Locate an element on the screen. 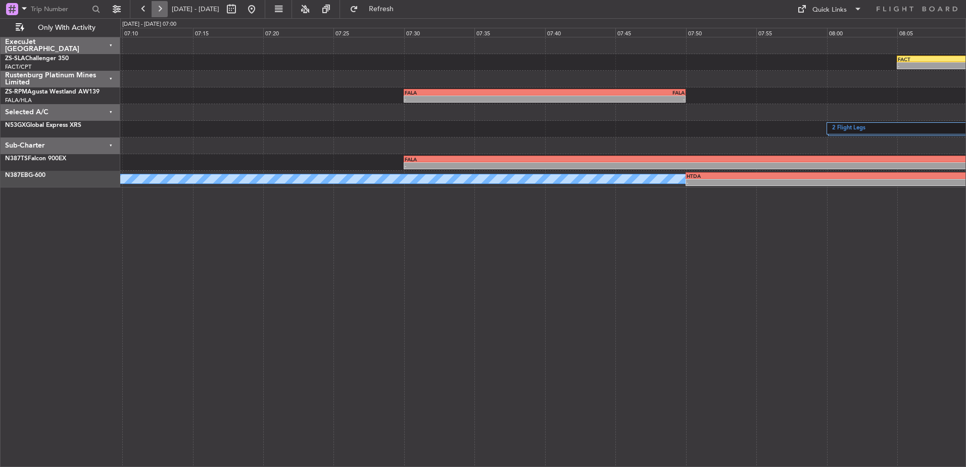 The image size is (966, 467). div: 07:30 is located at coordinates (439, 32).